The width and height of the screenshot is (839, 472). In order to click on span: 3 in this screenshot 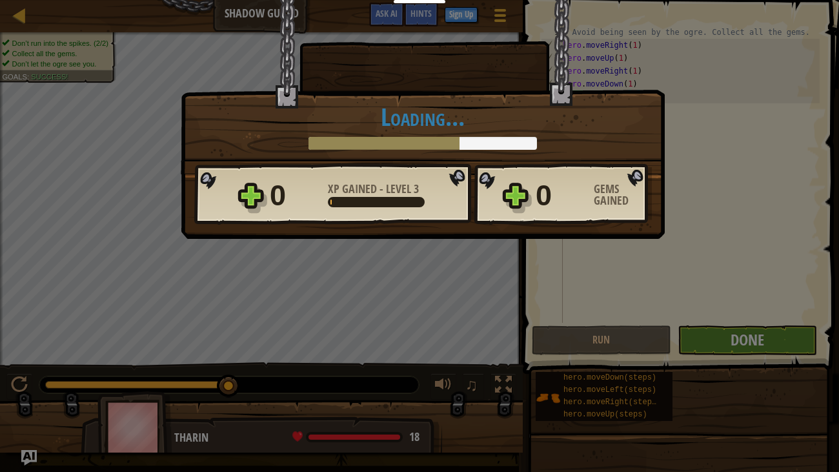, I will do `click(416, 189)`.